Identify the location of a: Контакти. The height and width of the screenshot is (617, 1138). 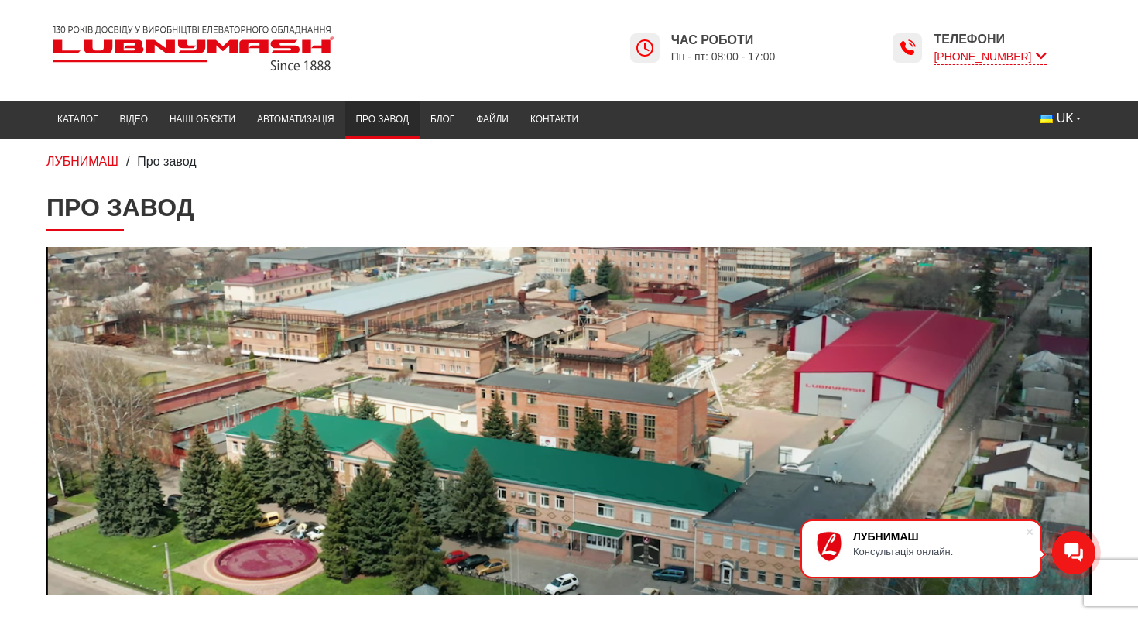
(554, 119).